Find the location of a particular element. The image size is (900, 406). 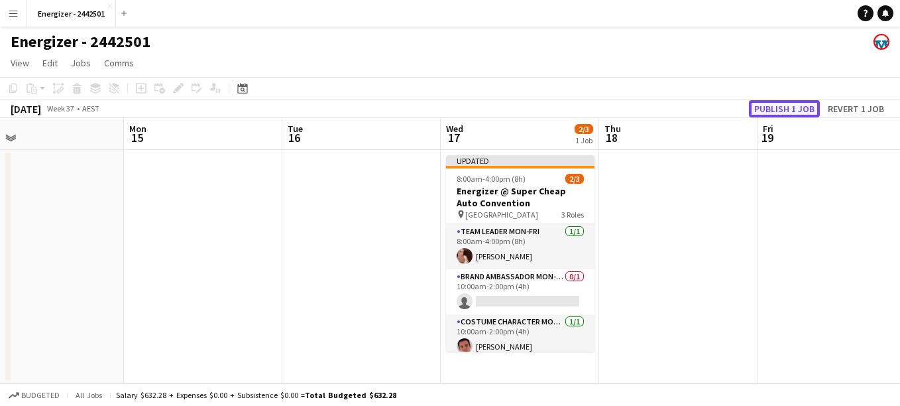

span: View is located at coordinates (20, 63).